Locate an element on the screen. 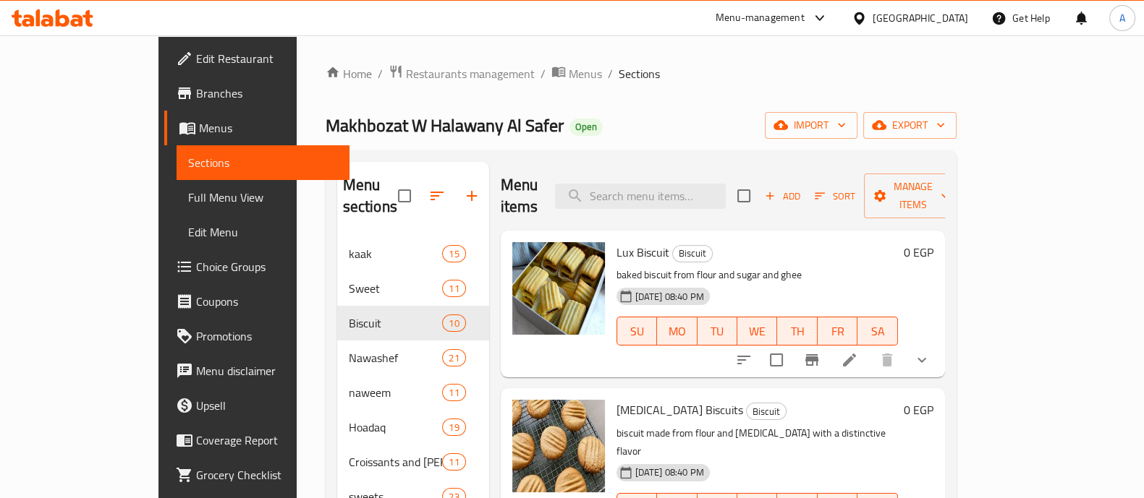 This screenshot has width=1144, height=498. button: show more is located at coordinates (922, 360).